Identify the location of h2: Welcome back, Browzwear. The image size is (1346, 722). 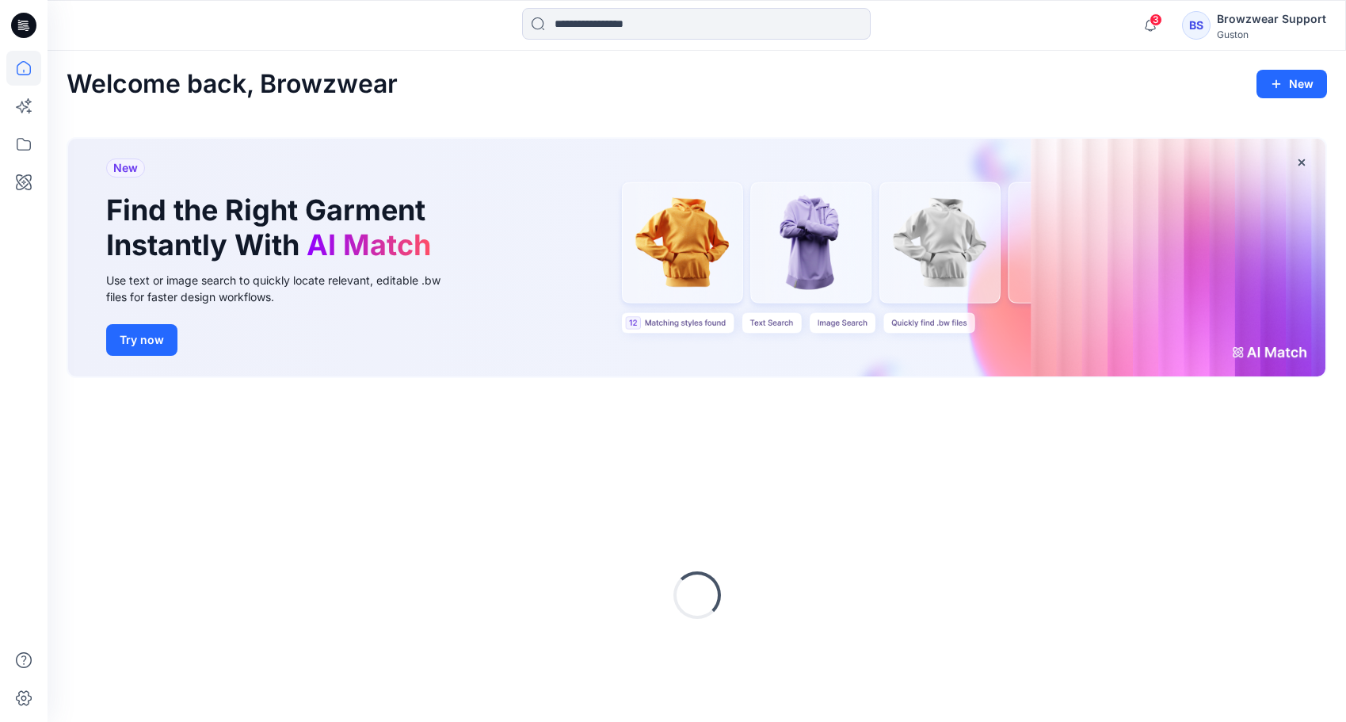
(232, 84).